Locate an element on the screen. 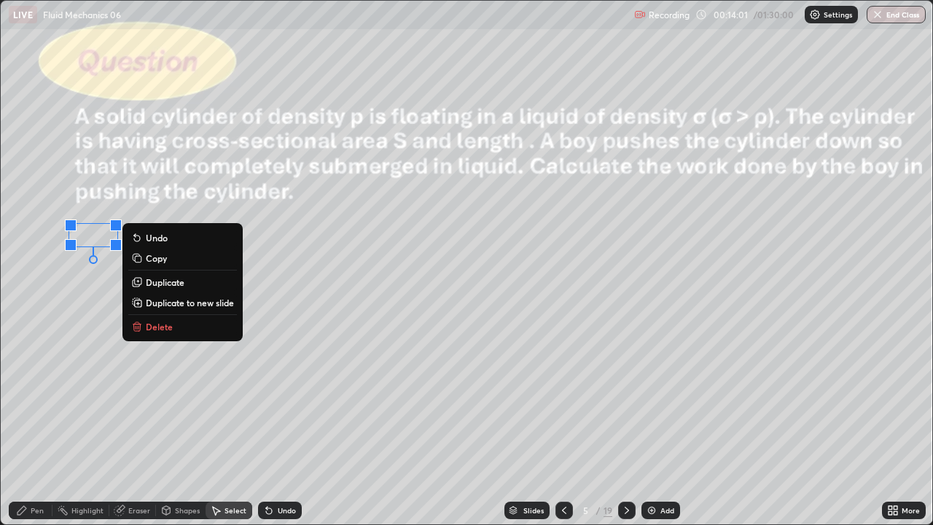  button: Duplicate is located at coordinates (182, 282).